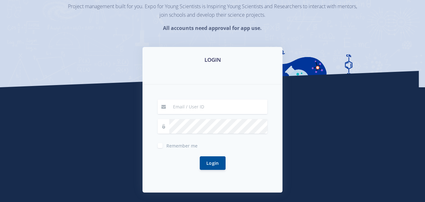 Image resolution: width=425 pixels, height=202 pixels. Describe the element at coordinates (212, 60) in the screenshot. I see `h3: LOGIN` at that location.